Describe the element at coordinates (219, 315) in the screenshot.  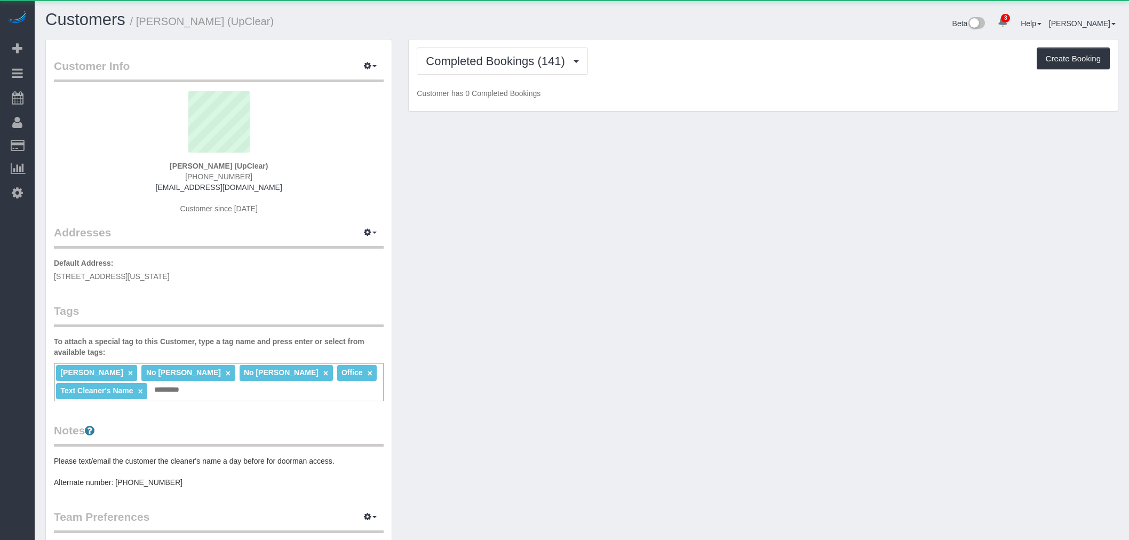
I see `legend: Tags` at that location.